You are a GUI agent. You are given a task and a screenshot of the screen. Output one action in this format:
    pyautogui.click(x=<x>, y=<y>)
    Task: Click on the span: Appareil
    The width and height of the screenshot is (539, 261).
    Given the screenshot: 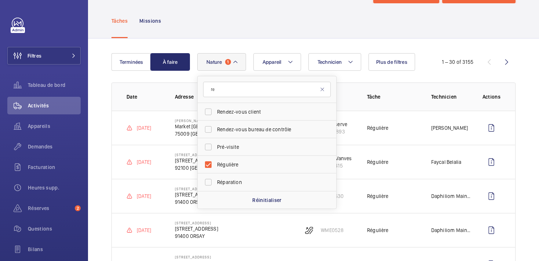 What is the action you would take?
    pyautogui.click(x=272, y=62)
    